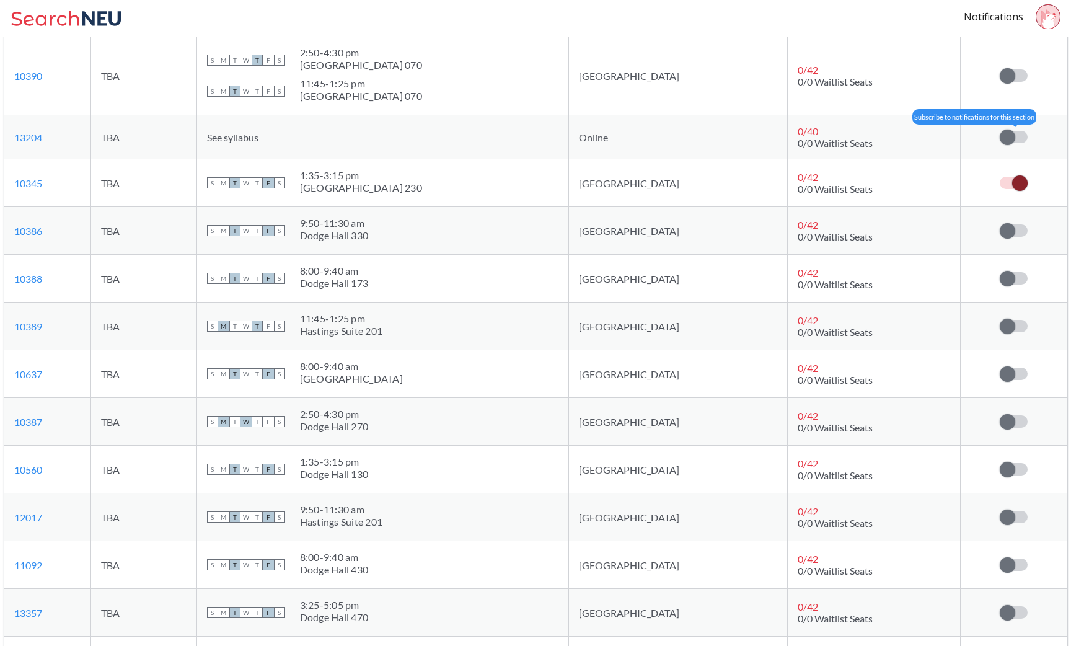  I want to click on a: 10387, so click(28, 422).